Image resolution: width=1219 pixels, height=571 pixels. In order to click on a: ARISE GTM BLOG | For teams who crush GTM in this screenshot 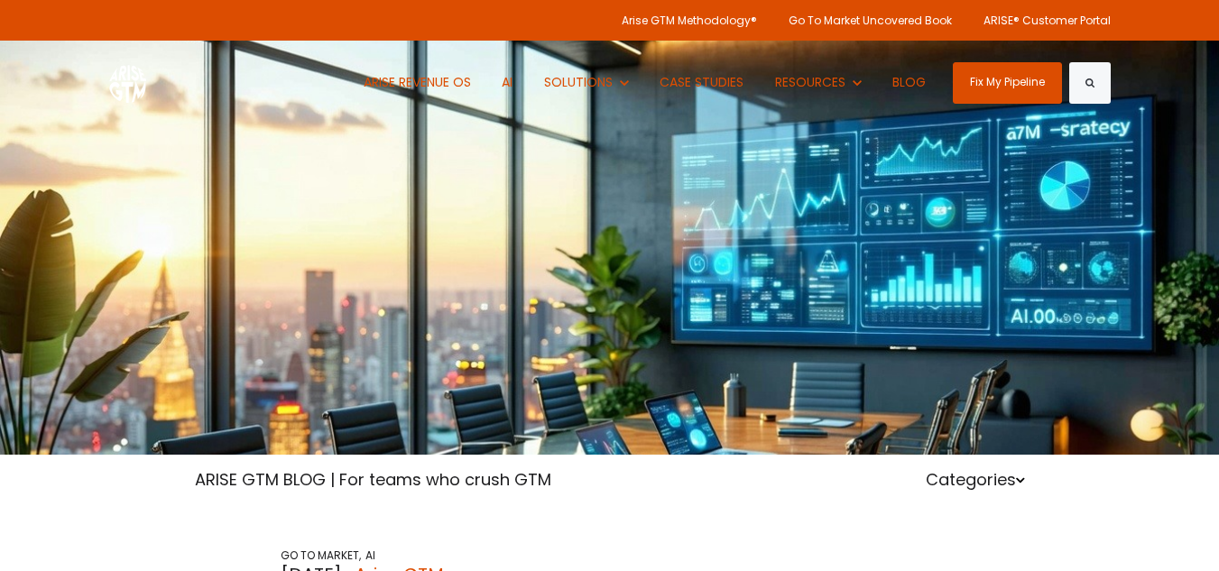, I will do `click(373, 479)`.